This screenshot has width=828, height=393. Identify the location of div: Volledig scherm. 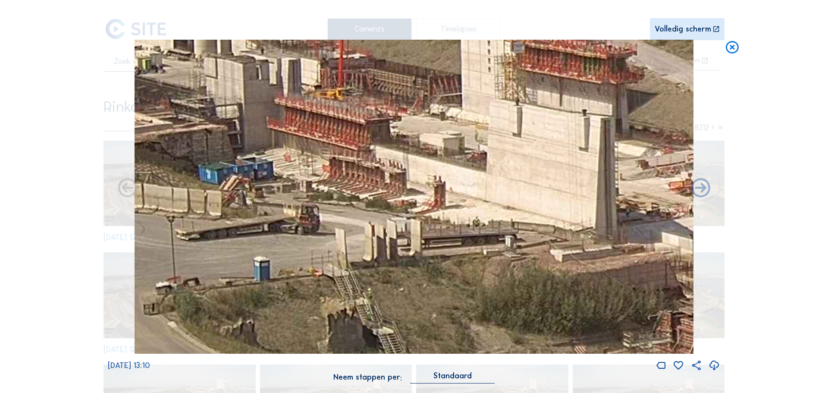
(683, 29).